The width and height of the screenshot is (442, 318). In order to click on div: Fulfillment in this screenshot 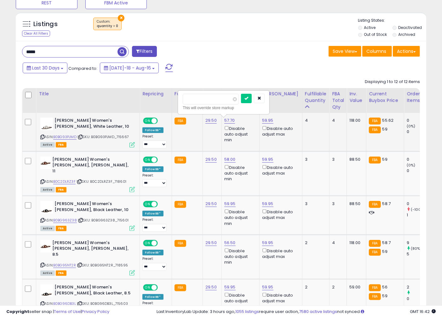, I will do `click(187, 94)`.